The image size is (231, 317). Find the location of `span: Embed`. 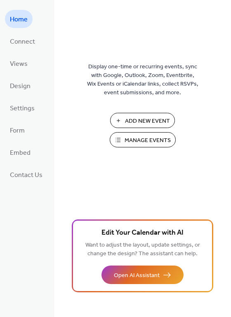

span: Embed is located at coordinates (20, 153).